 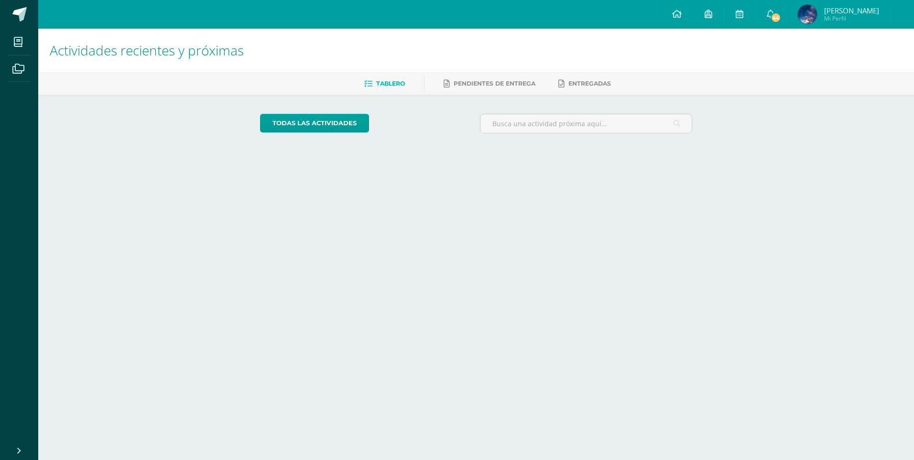 I want to click on span: Tablero, so click(x=391, y=83).